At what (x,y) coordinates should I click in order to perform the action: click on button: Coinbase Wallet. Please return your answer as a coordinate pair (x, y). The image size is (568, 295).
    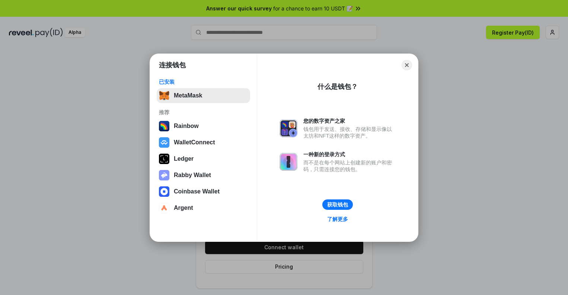
    Looking at the image, I should click on (203, 192).